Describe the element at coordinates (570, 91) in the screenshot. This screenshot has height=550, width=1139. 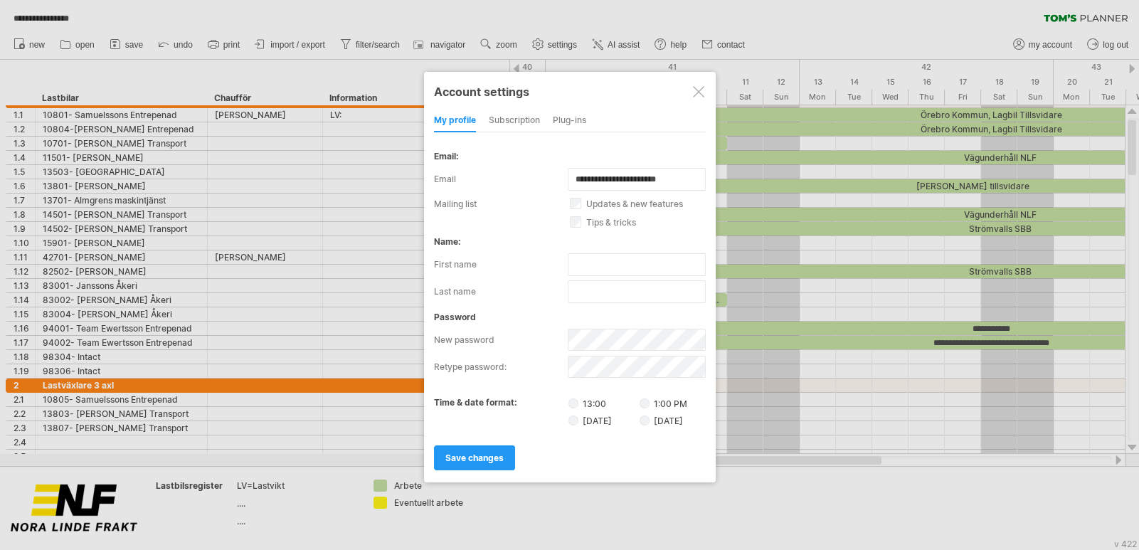
I see `div: Account settings` at that location.